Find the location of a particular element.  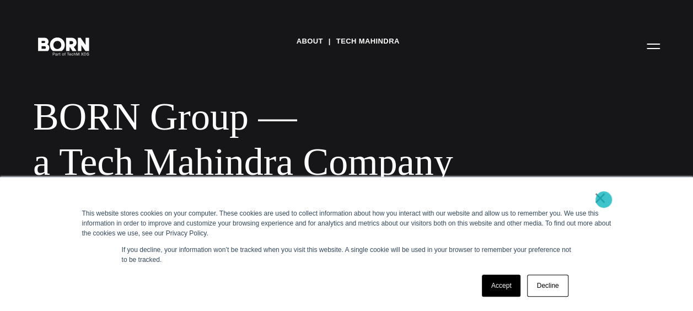

p: If you decline, your information won’t be tracked when you visit this website. A single cookie wi... is located at coordinates (347, 255).